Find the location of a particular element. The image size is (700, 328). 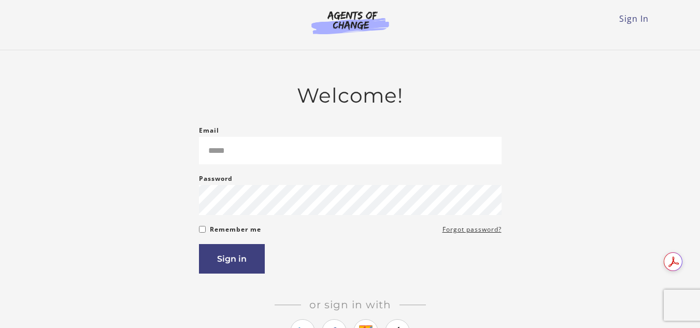

label: Email is located at coordinates (209, 131).